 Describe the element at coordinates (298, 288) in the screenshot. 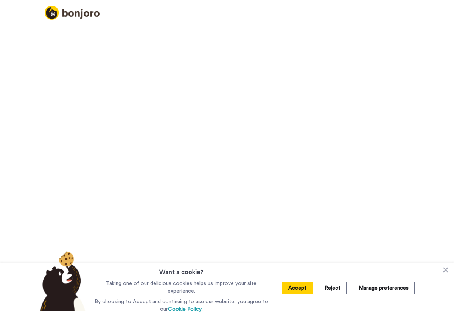

I see `button: Accept` at that location.